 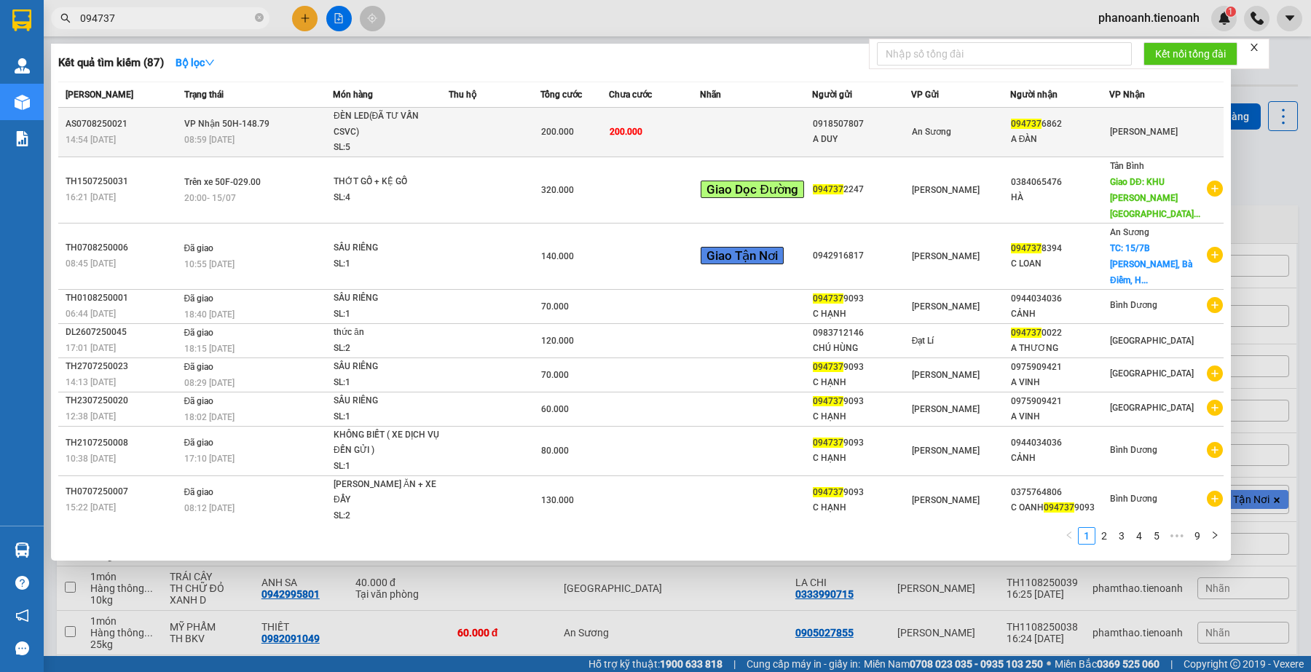 What do you see at coordinates (1156, 536) in the screenshot?
I see `a: 5` at bounding box center [1156, 536].